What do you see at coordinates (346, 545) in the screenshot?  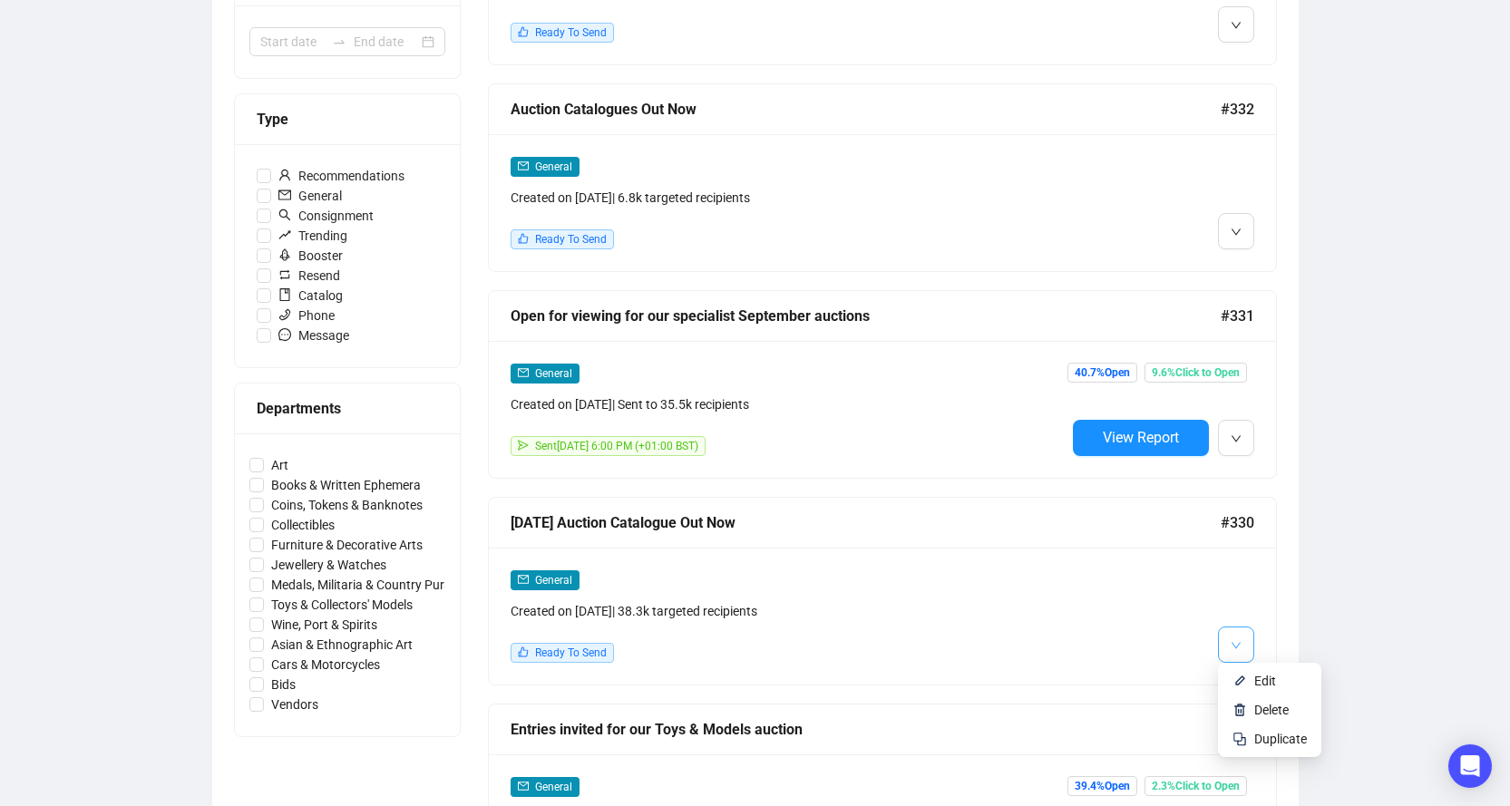 I see `span: Furniture & Decorative Arts` at bounding box center [346, 545].